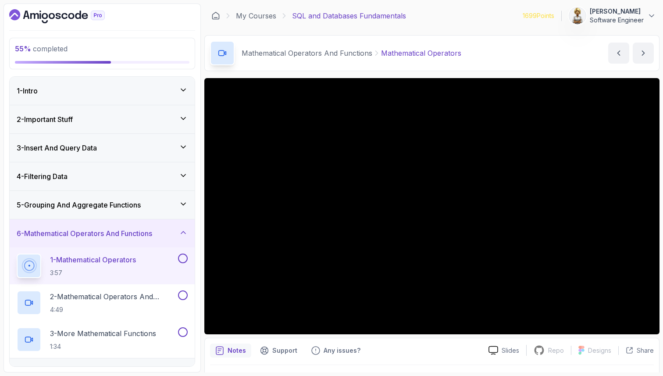 This screenshot has width=663, height=376. What do you see at coordinates (635, 350) in the screenshot?
I see `button: Share` at bounding box center [635, 350].